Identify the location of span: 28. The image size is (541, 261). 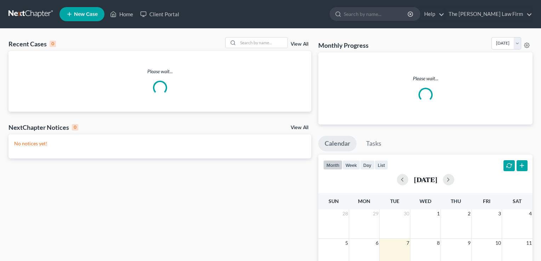
(345, 214).